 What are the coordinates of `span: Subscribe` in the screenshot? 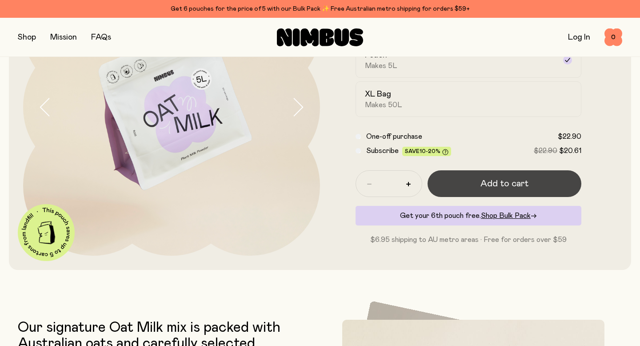 It's located at (382, 151).